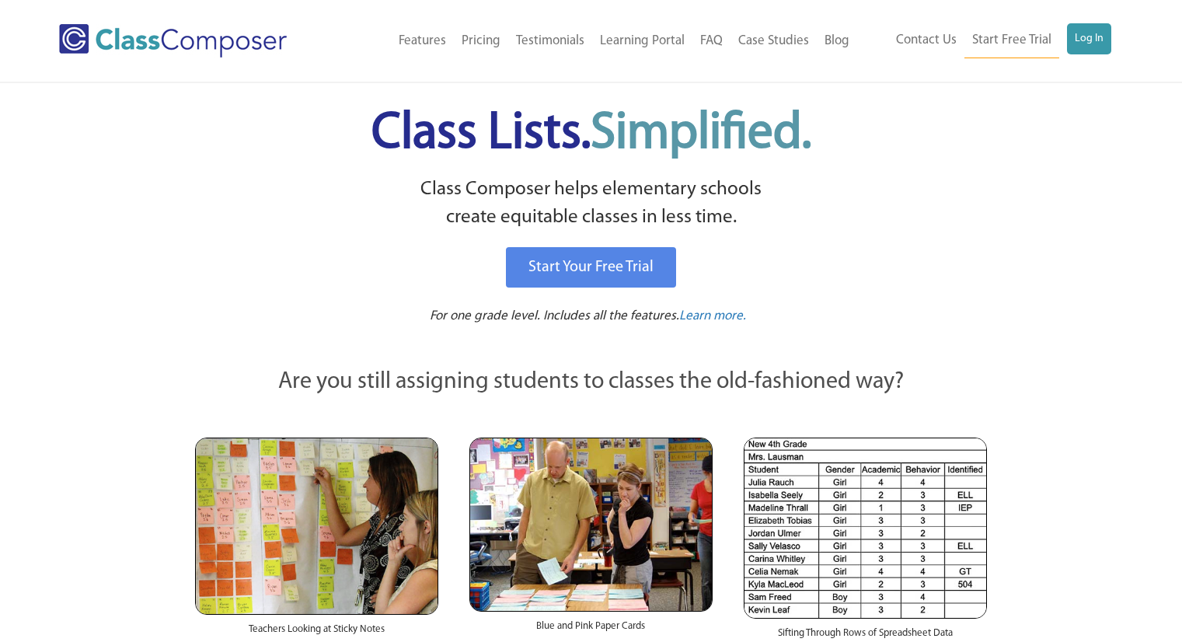 Image resolution: width=1182 pixels, height=642 pixels. I want to click on a: Case Studies, so click(773, 41).